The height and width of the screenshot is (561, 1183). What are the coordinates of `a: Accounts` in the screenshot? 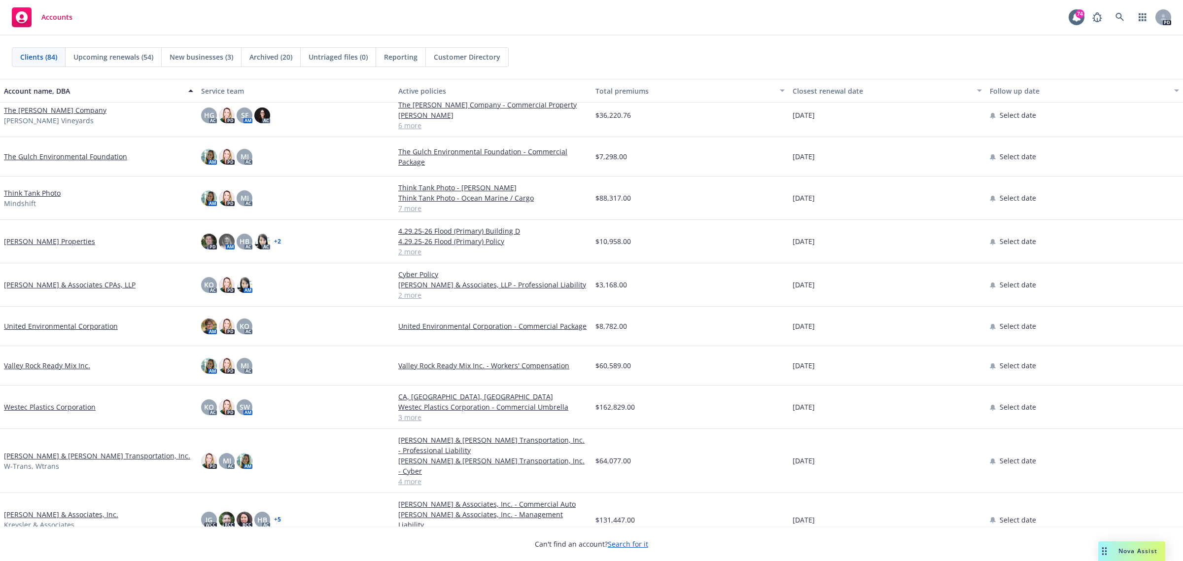 It's located at (42, 17).